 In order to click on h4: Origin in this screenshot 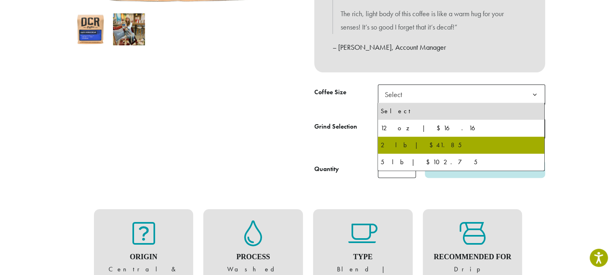, I will do `click(144, 257)`.